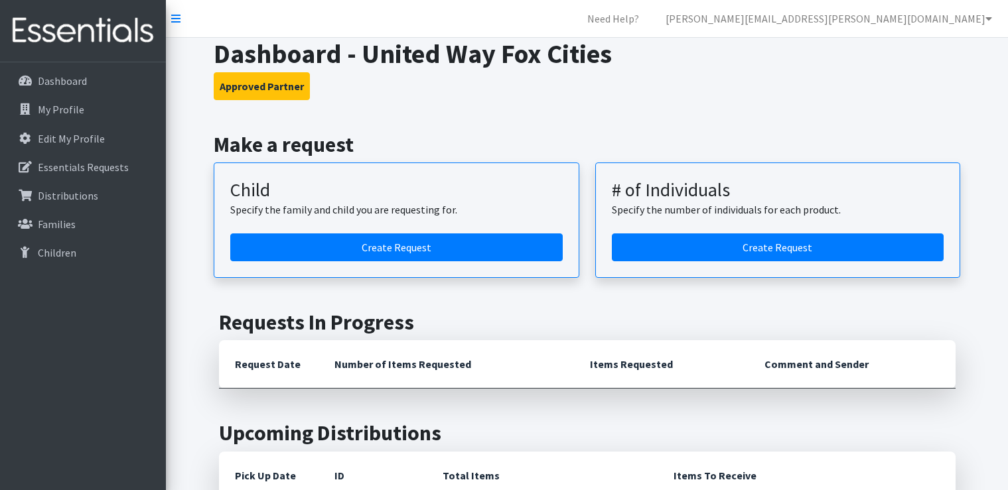 Image resolution: width=1008 pixels, height=490 pixels. What do you see at coordinates (62, 81) in the screenshot?
I see `p: Dashboard` at bounding box center [62, 81].